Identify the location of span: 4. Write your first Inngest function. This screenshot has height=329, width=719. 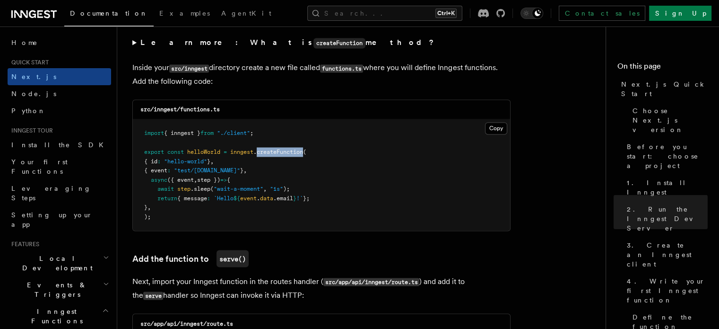
(667, 290).